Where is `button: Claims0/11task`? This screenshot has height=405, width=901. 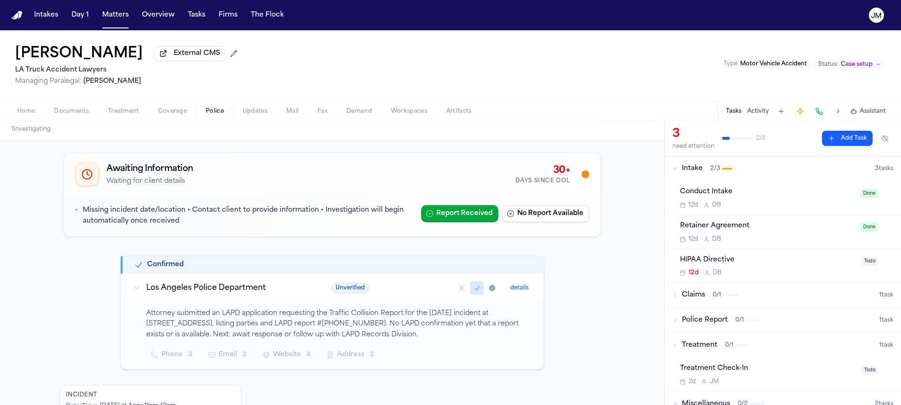 button: Claims0/11task is located at coordinates (783, 295).